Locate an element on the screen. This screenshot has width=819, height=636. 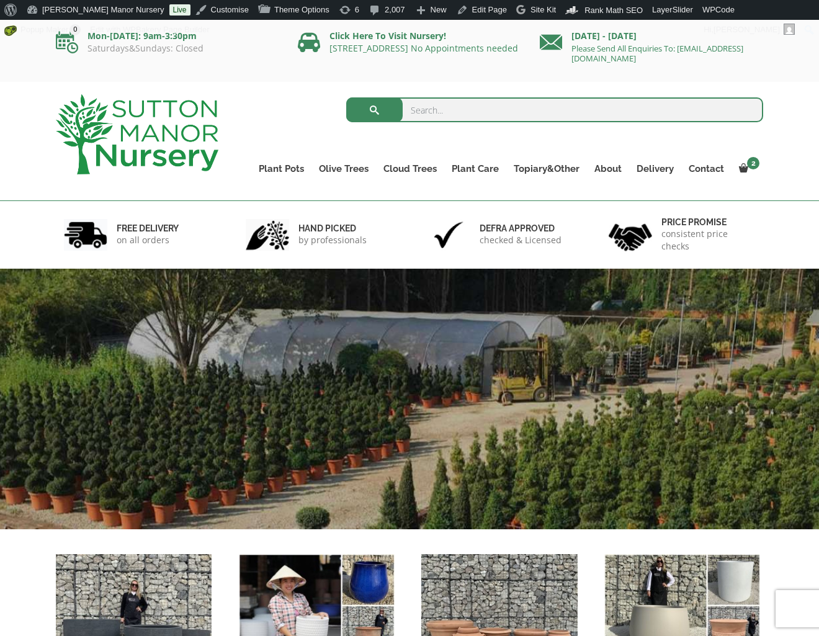
p: by professionals is located at coordinates (332, 240).